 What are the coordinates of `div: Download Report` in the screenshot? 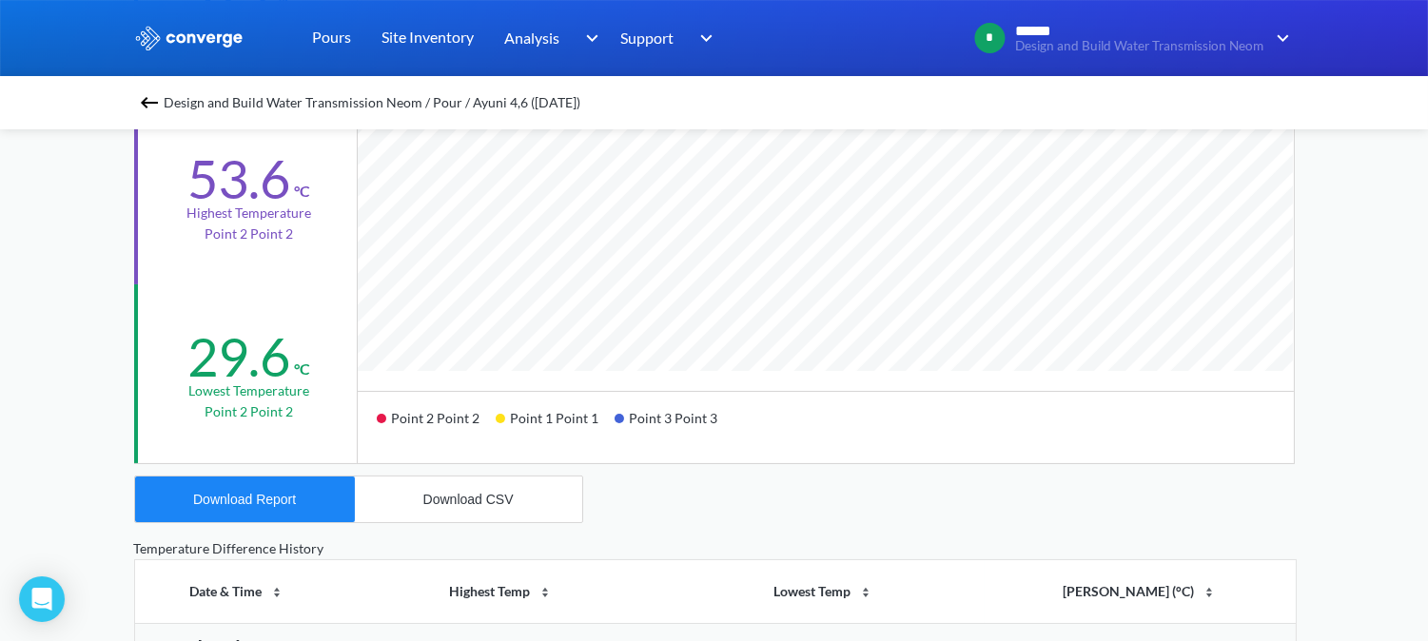 It's located at (244, 499).